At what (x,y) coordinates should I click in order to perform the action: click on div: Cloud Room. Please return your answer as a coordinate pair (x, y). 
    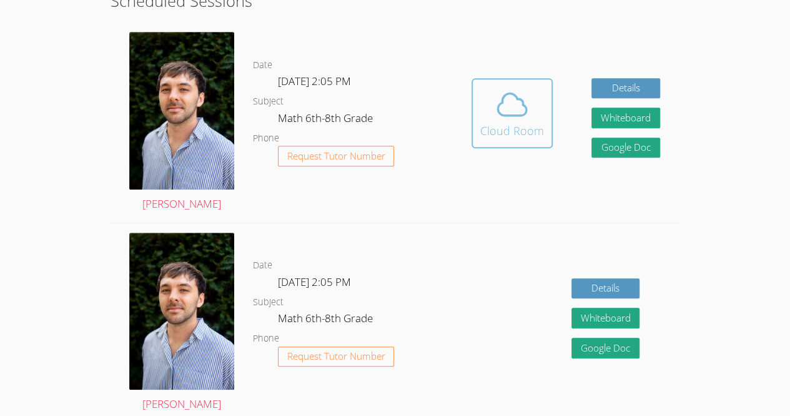
    Looking at the image, I should click on (512, 131).